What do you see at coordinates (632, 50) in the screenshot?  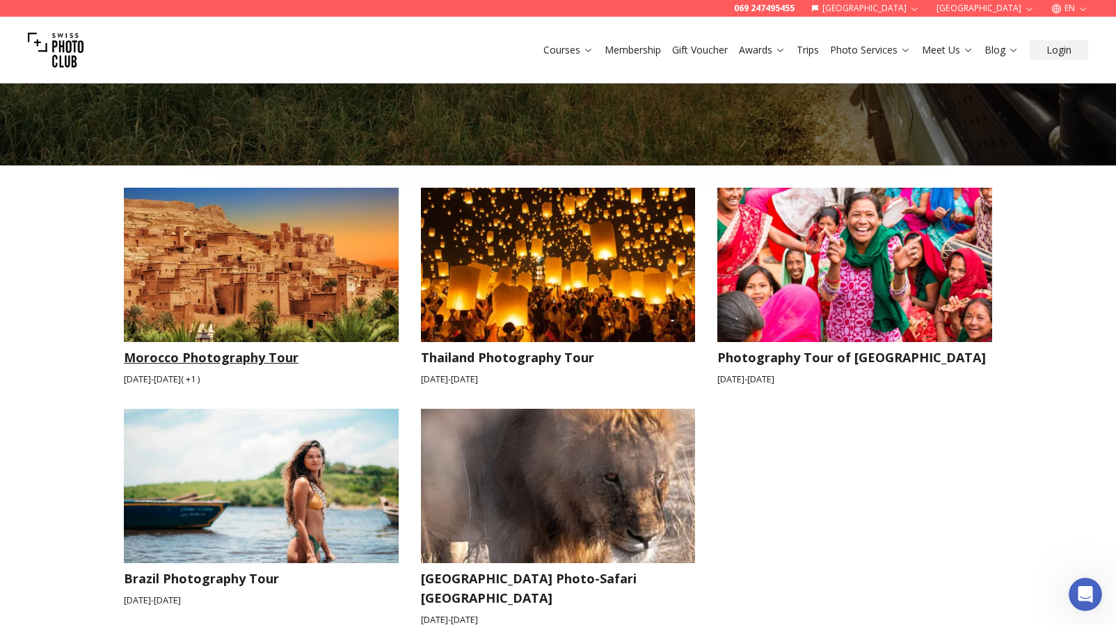 I see `button: Membership` at bounding box center [632, 50].